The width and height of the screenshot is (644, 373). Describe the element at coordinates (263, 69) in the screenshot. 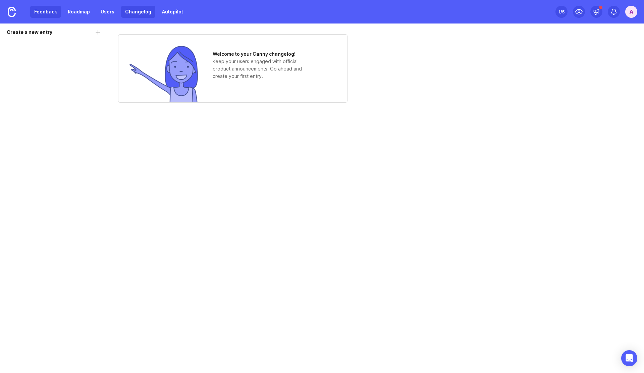

I see `p: Keep your users engaged with official product announcements. Go ahead and create your first entry.` at that location.